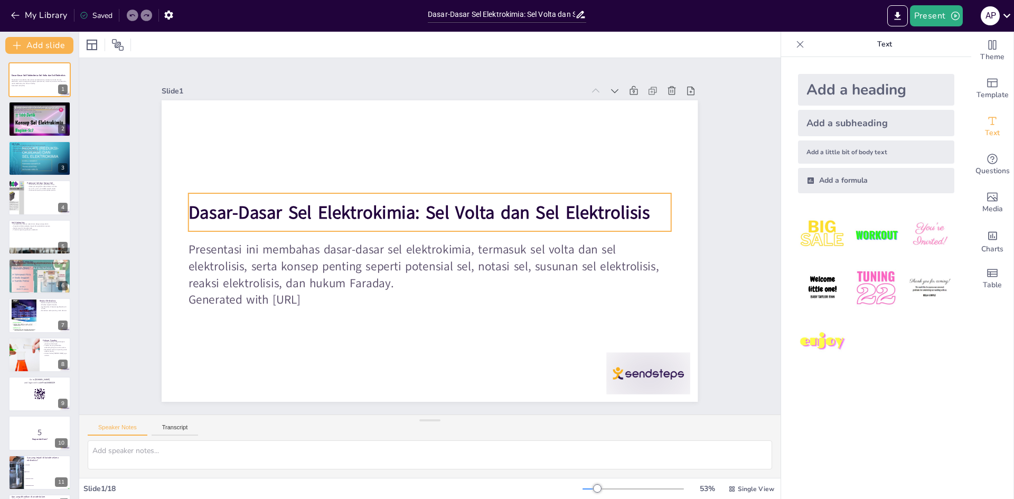 Image resolution: width=1014 pixels, height=499 pixels. Describe the element at coordinates (992, 285) in the screenshot. I see `span: Table` at that location.